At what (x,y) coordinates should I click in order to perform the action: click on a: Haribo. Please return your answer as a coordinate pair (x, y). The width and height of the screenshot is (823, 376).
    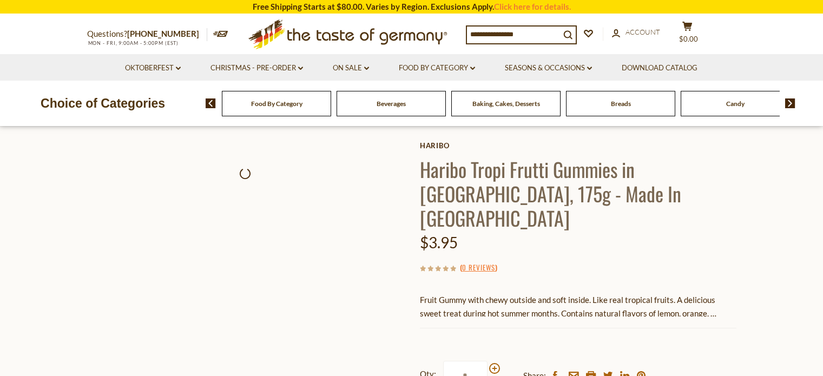
    Looking at the image, I should click on (578, 146).